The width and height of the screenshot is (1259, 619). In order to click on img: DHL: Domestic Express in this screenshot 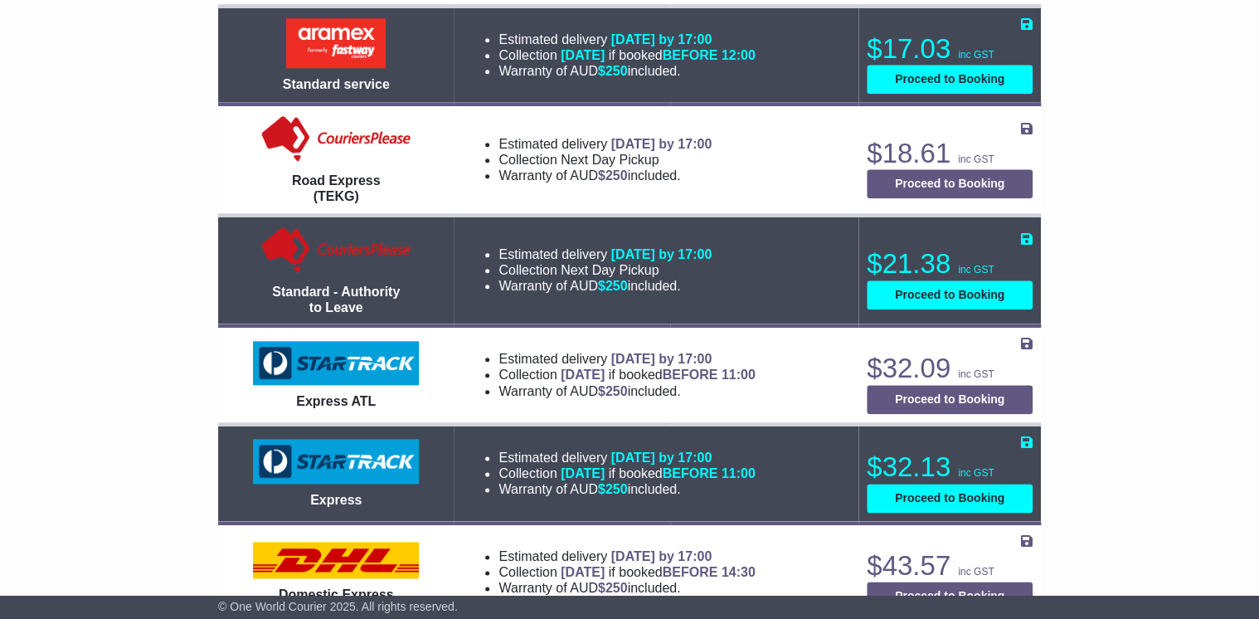, I will do `click(336, 560)`.